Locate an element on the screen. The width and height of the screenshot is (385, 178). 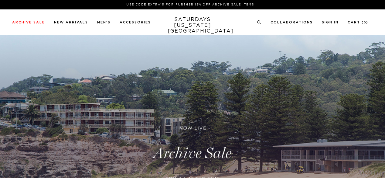
small: 0 is located at coordinates (365, 22).